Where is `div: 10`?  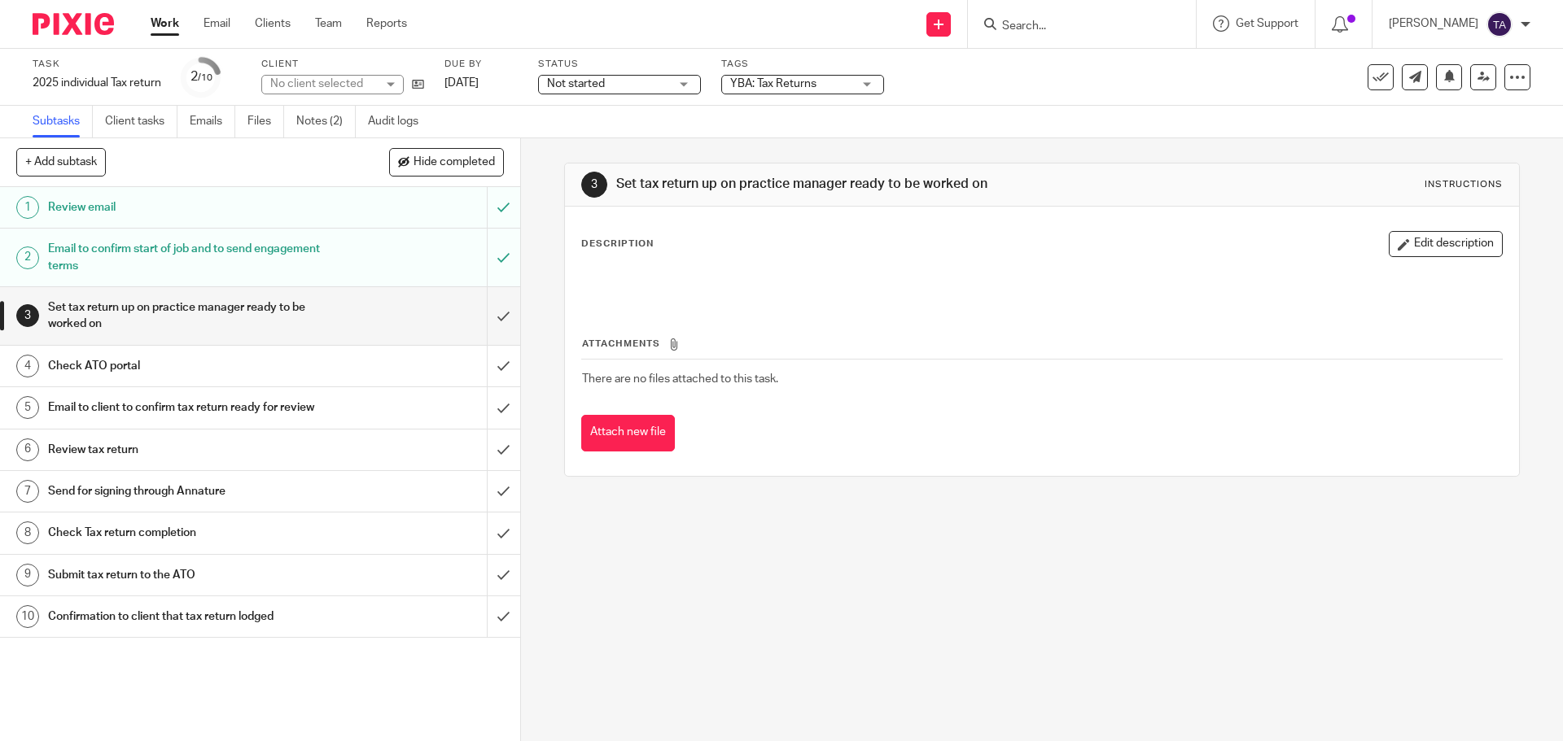
div: 10 is located at coordinates (28, 617).